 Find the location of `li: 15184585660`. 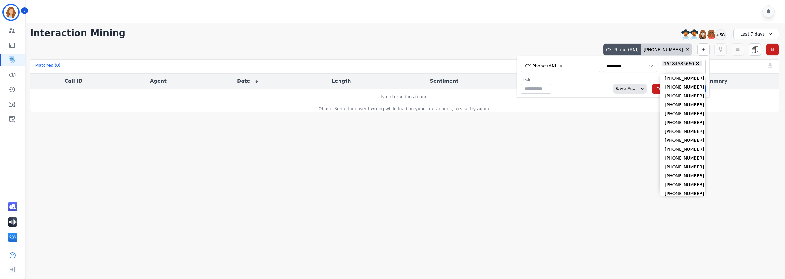

li: 15184585660 is located at coordinates (682, 64).